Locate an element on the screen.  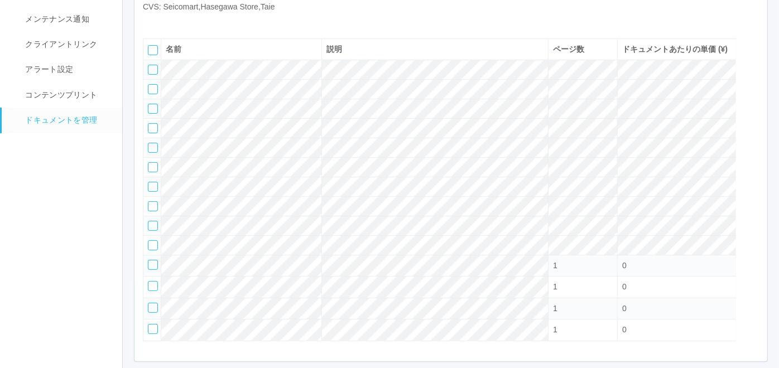
span: ドキュメントを管理 is located at coordinates (60, 120).